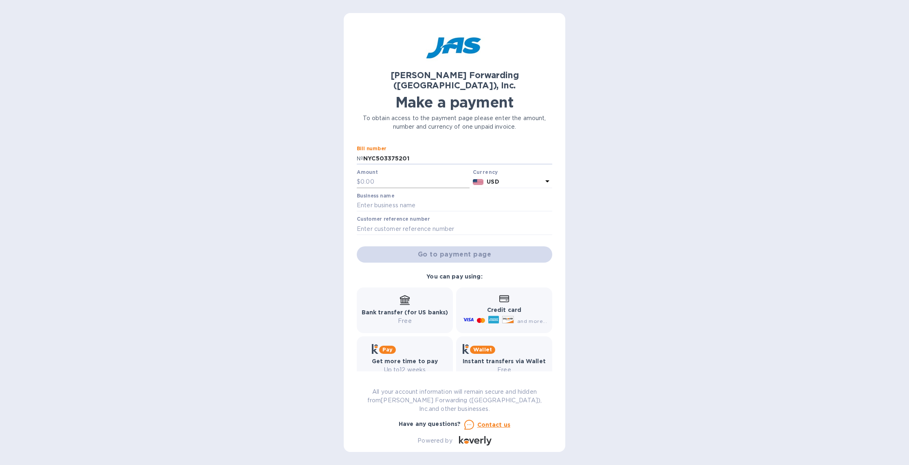 The height and width of the screenshot is (465, 909). What do you see at coordinates (504, 310) in the screenshot?
I see `b: Credit card` at bounding box center [504, 310].